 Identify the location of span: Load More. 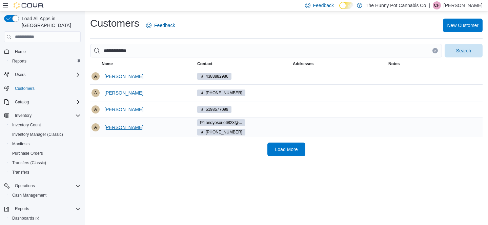
(286, 150).